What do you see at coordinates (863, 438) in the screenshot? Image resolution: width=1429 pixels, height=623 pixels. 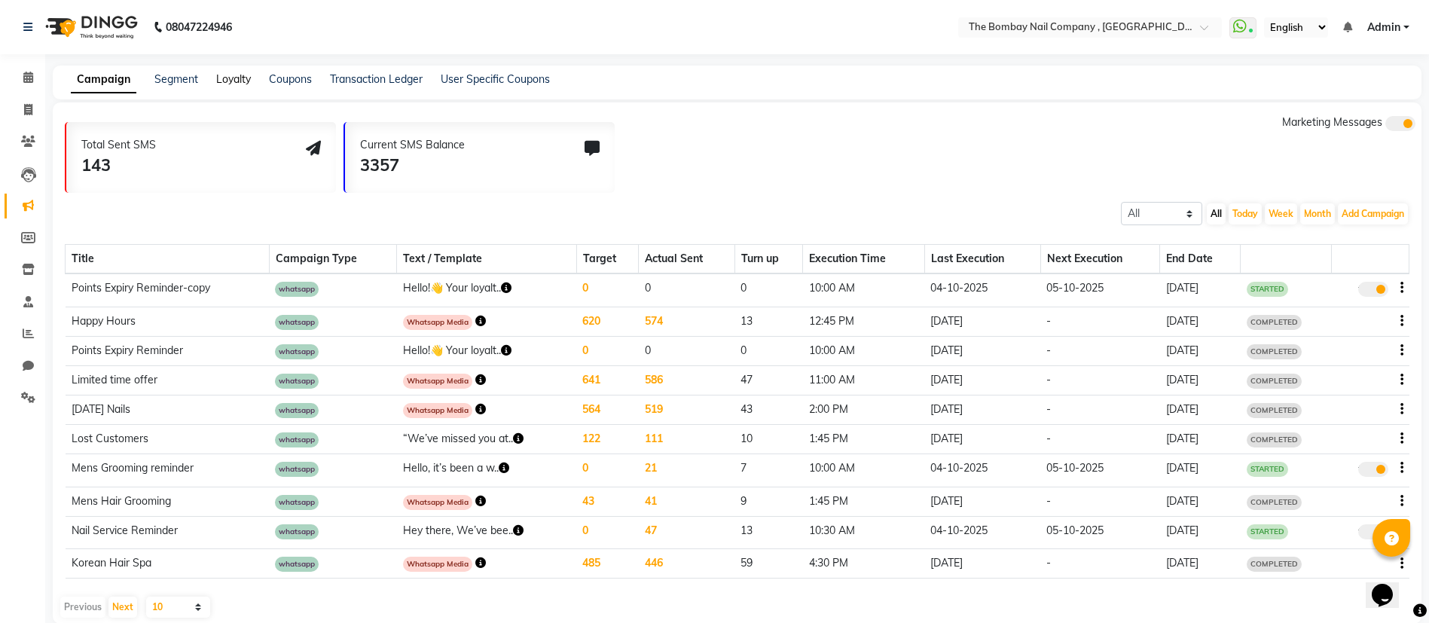 I see `td: 1:45 PM` at bounding box center [863, 438].